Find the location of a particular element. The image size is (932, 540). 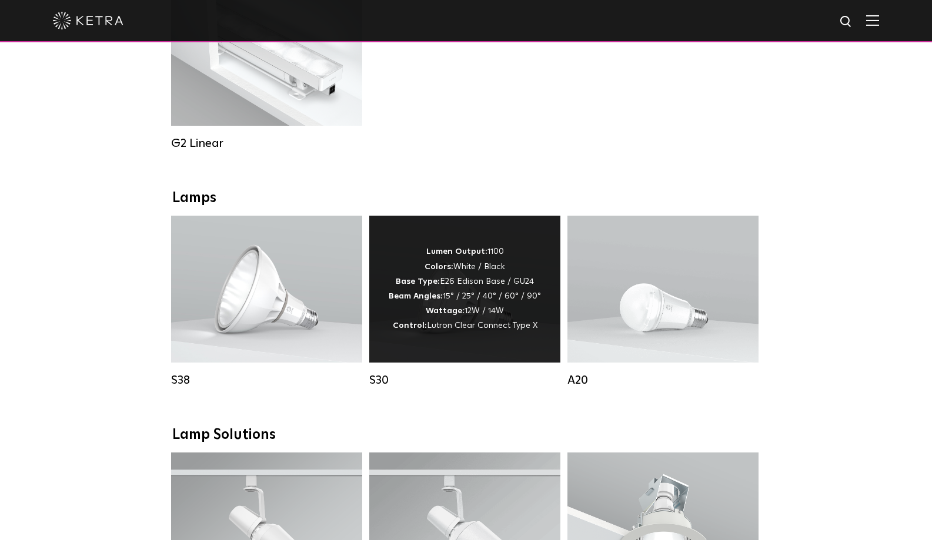

div: S30 is located at coordinates (464, 380).